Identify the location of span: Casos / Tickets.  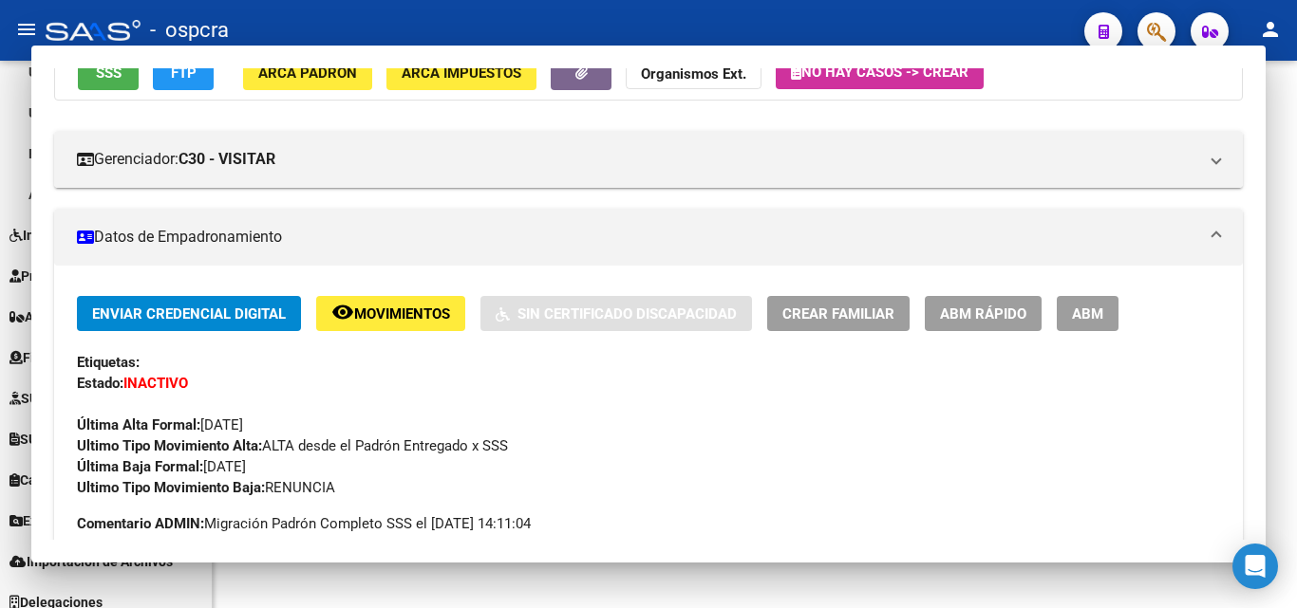
(61, 480).